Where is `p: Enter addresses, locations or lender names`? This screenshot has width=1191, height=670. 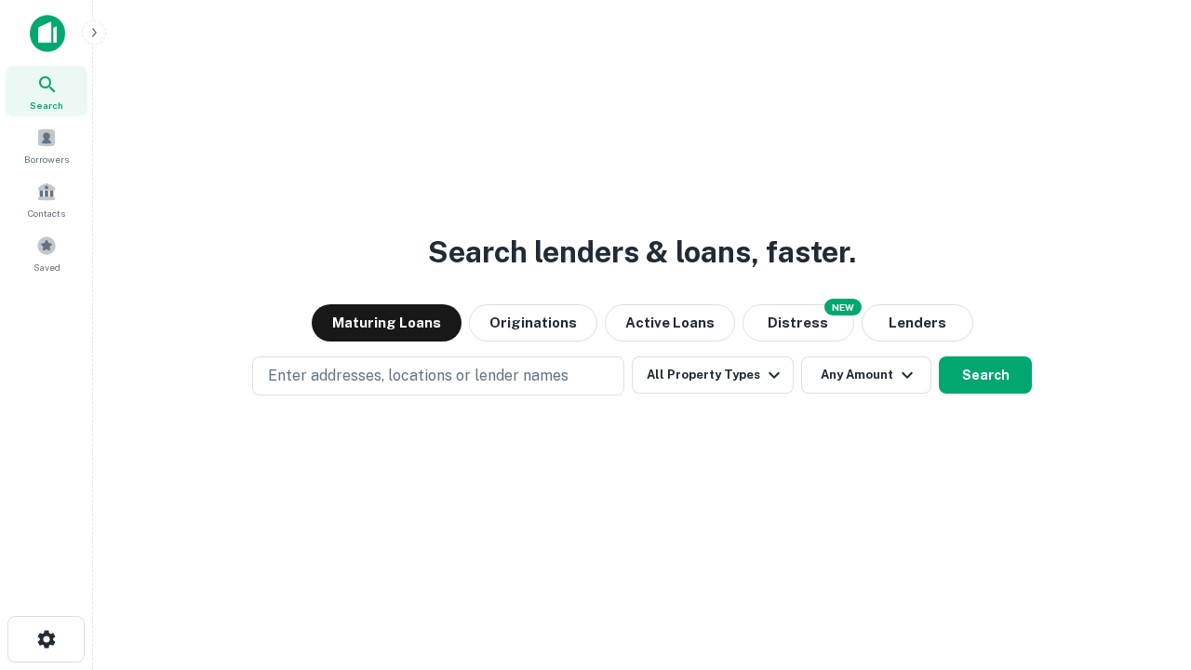
p: Enter addresses, locations or lender names is located at coordinates (418, 376).